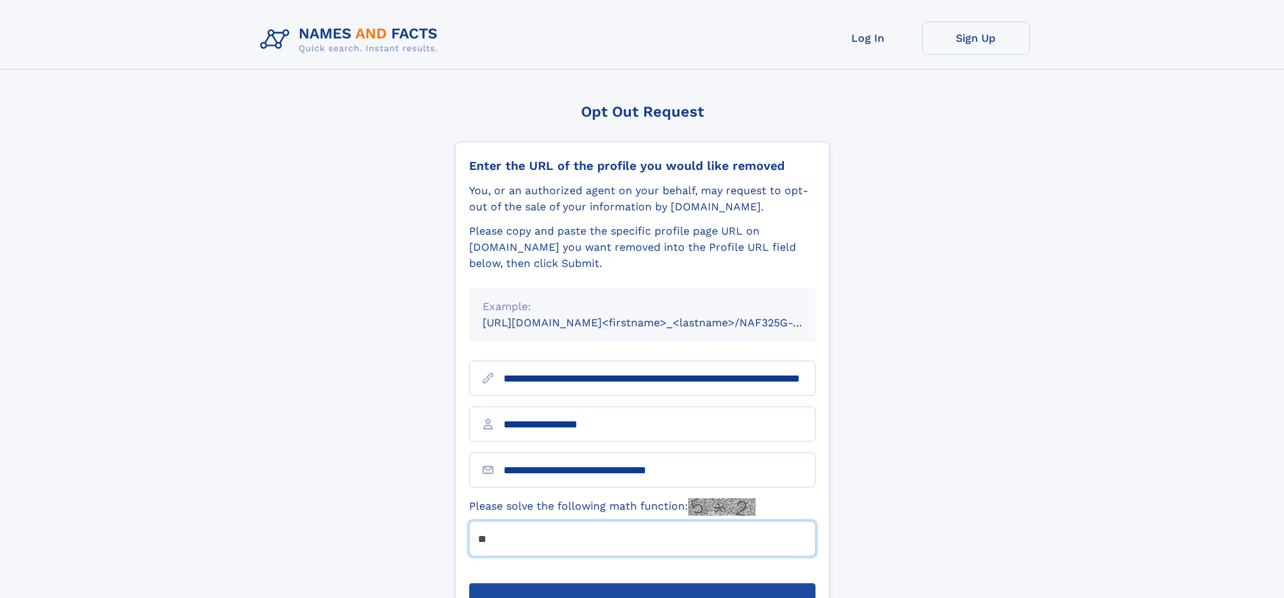 The height and width of the screenshot is (598, 1284). What do you see at coordinates (612, 507) in the screenshot?
I see `label: Please solve the following math function:` at bounding box center [612, 507].